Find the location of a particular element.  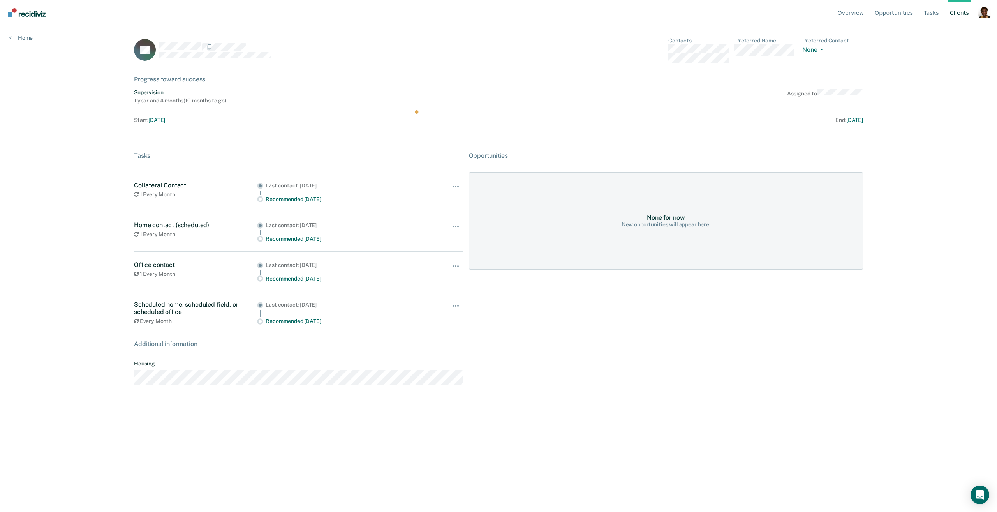

div: Start : is located at coordinates (316, 120).